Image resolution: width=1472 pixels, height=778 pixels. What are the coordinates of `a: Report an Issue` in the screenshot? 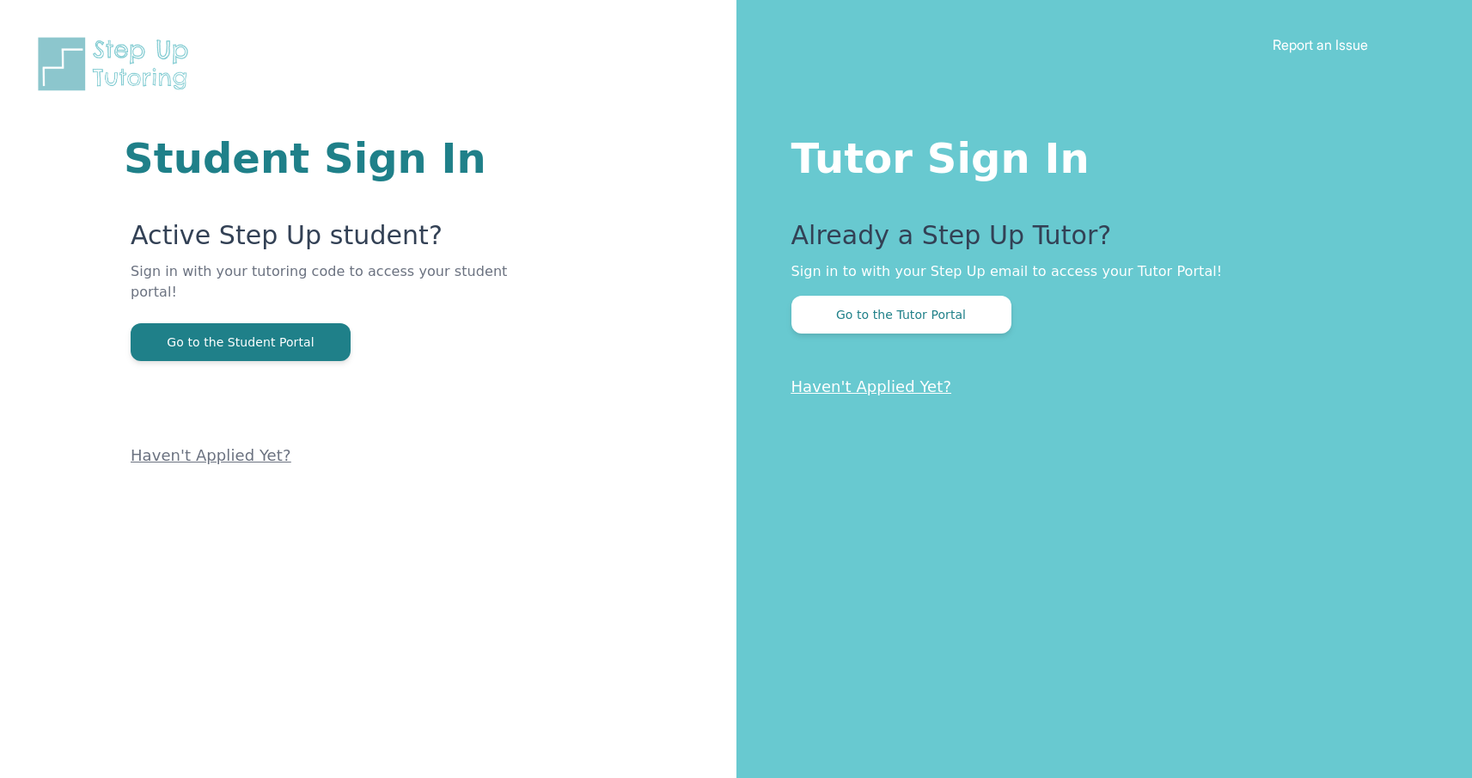 It's located at (1320, 45).